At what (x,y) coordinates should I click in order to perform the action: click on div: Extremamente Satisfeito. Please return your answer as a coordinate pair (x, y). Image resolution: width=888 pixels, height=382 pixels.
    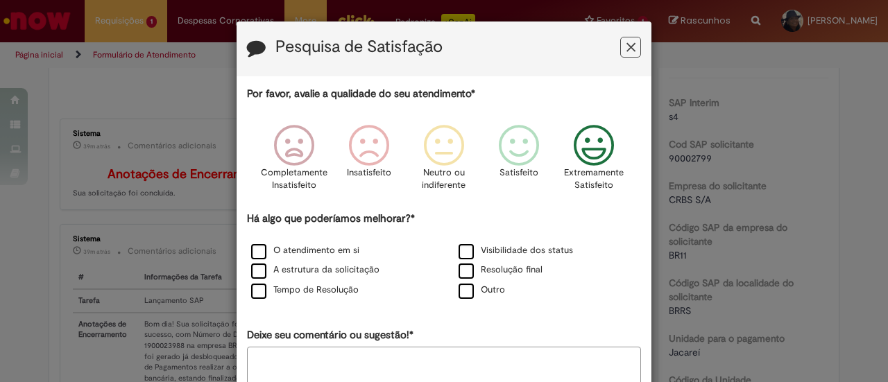
    Looking at the image, I should click on (594, 162).